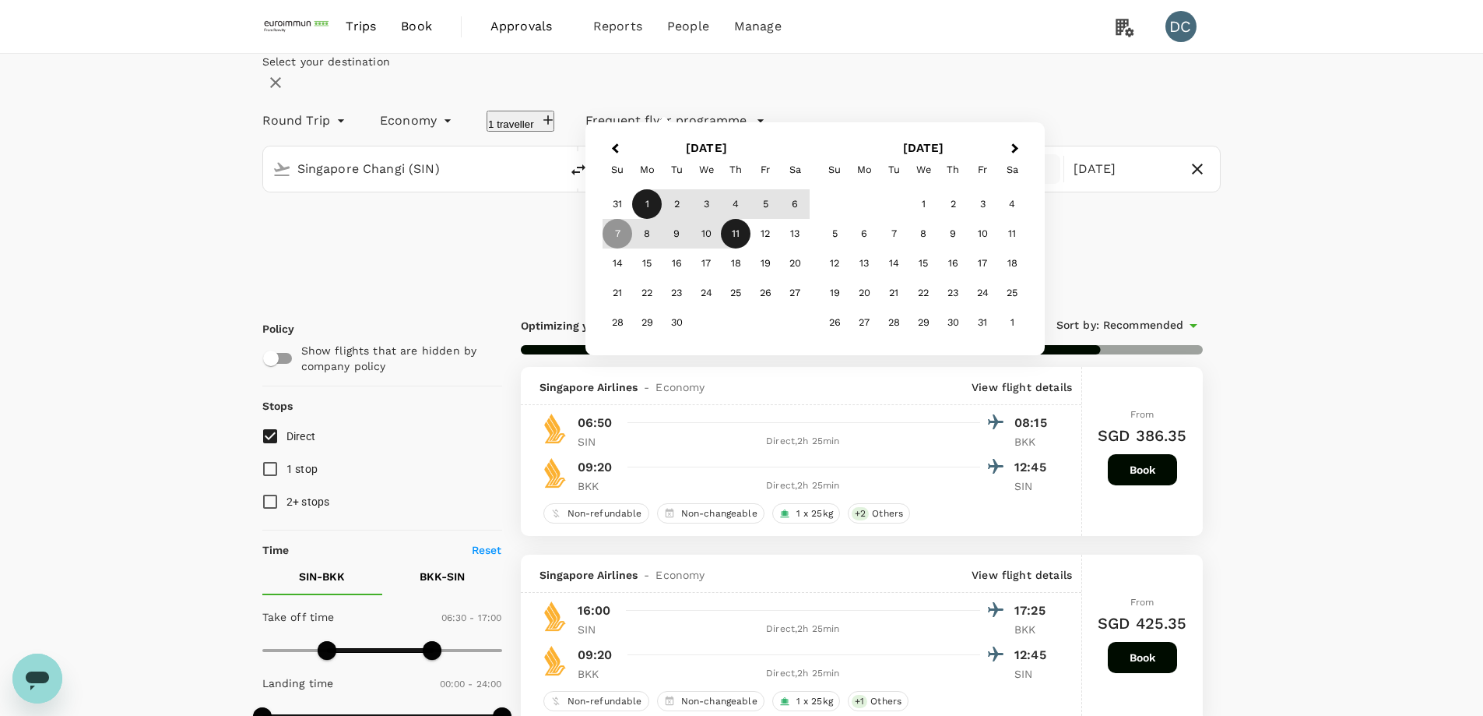 This screenshot has height=716, width=1483. I want to click on div: Choose Sunday, September 7th, 2025, so click(617, 234).